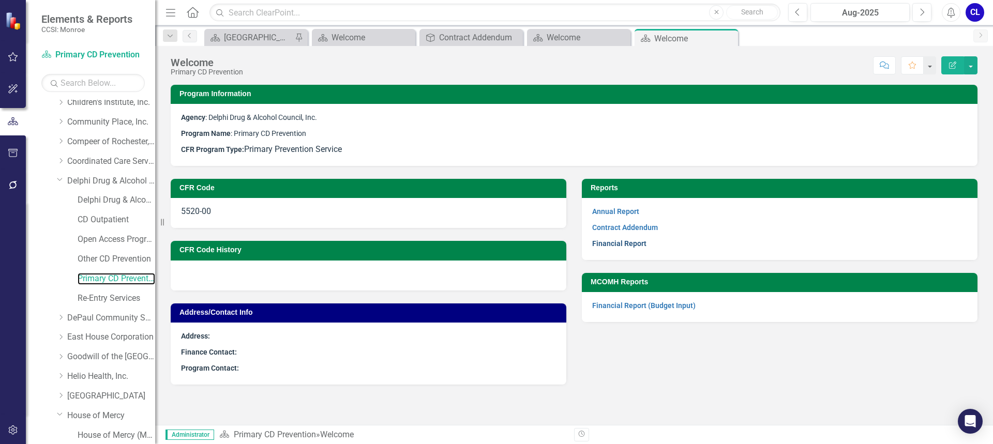  Describe the element at coordinates (781, 282) in the screenshot. I see `h3: MCOMH Reports` at that location.